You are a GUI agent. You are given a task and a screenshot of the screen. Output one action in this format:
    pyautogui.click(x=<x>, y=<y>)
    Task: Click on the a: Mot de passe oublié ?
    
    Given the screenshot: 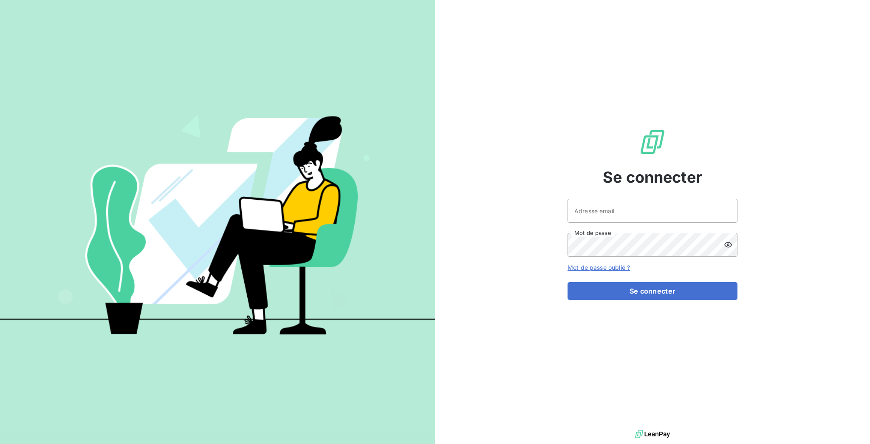 What is the action you would take?
    pyautogui.click(x=599, y=267)
    